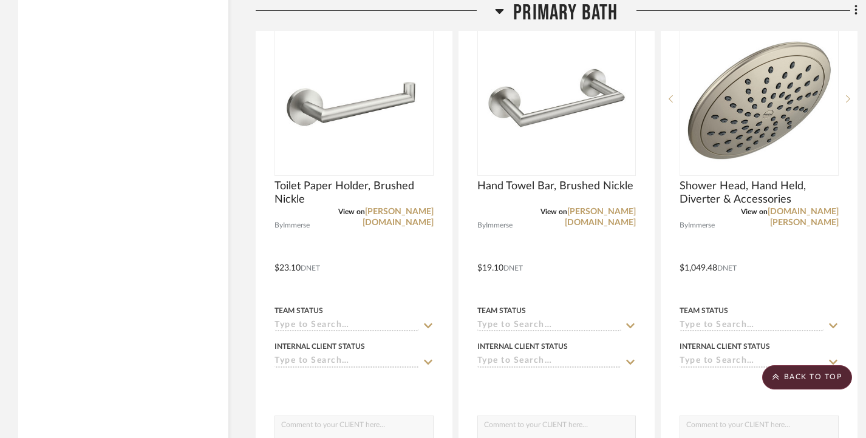  Describe the element at coordinates (354, 99) in the screenshot. I see `img: Toilet Paper Holder, Brushed Nickle` at that location.